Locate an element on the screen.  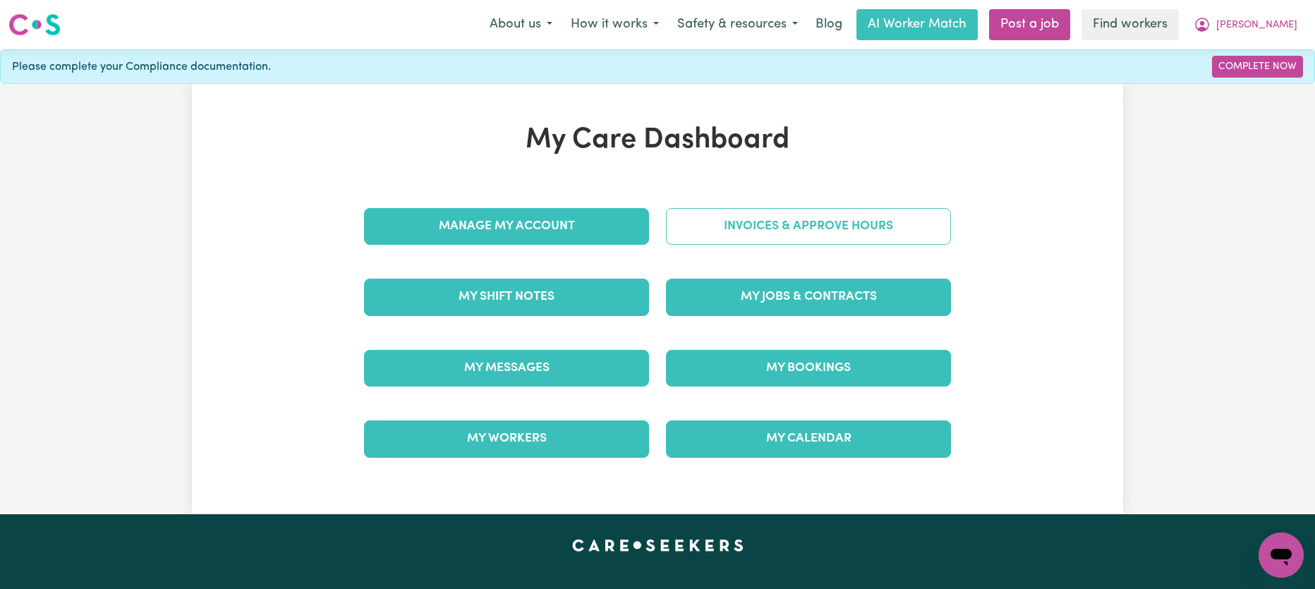
a: My Shift Notes is located at coordinates (506, 297).